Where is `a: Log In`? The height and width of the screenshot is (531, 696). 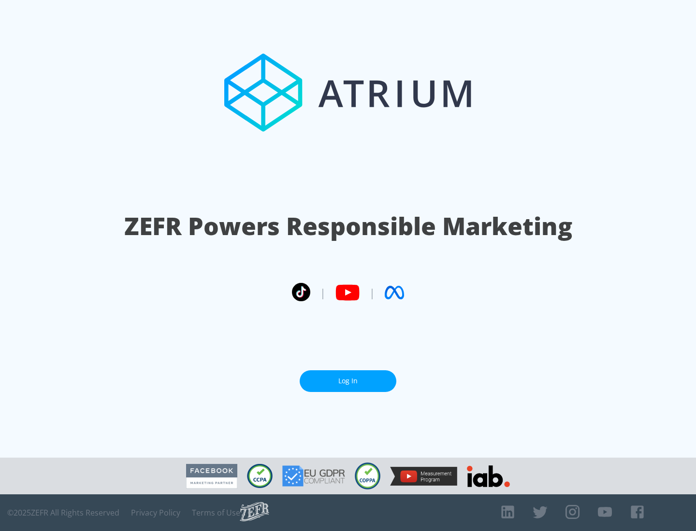 a: Log In is located at coordinates (348, 381).